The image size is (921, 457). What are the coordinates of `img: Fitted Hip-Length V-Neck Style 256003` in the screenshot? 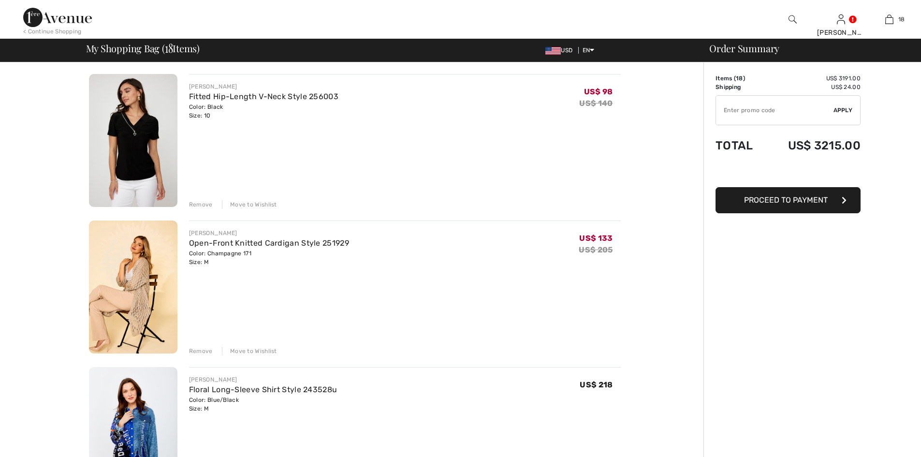 It's located at (133, 140).